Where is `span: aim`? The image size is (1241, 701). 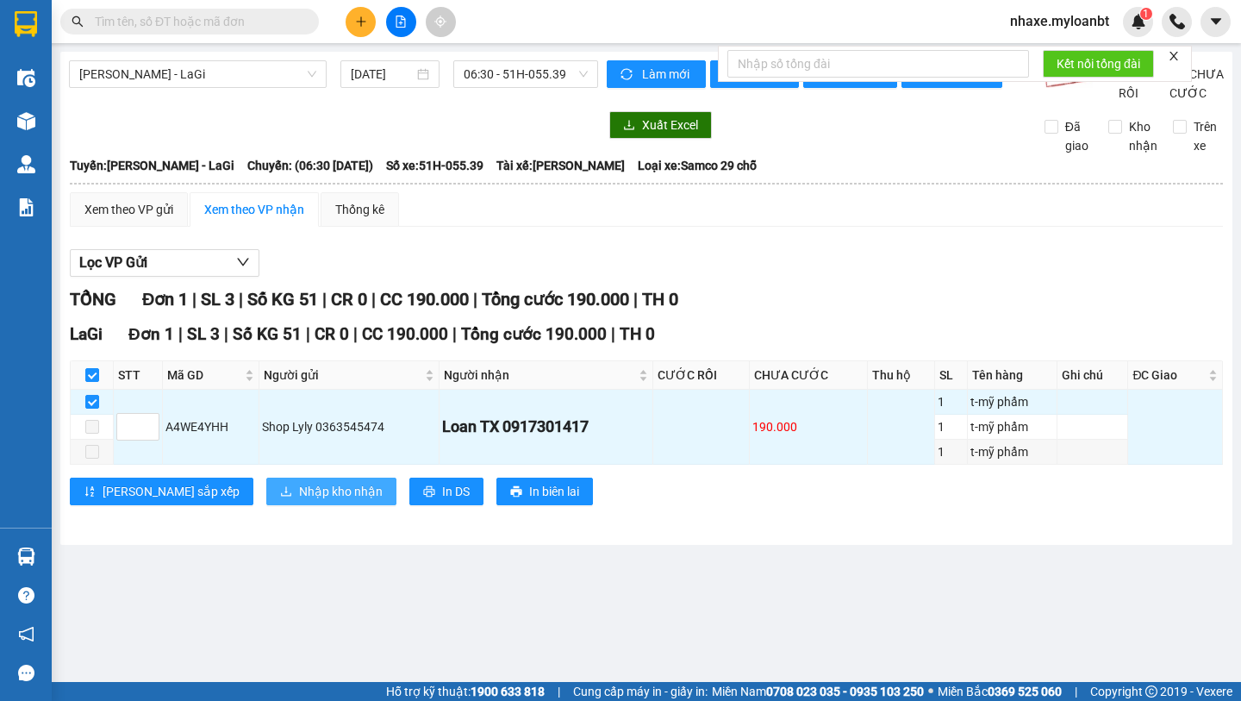 span: aim is located at coordinates (440, 22).